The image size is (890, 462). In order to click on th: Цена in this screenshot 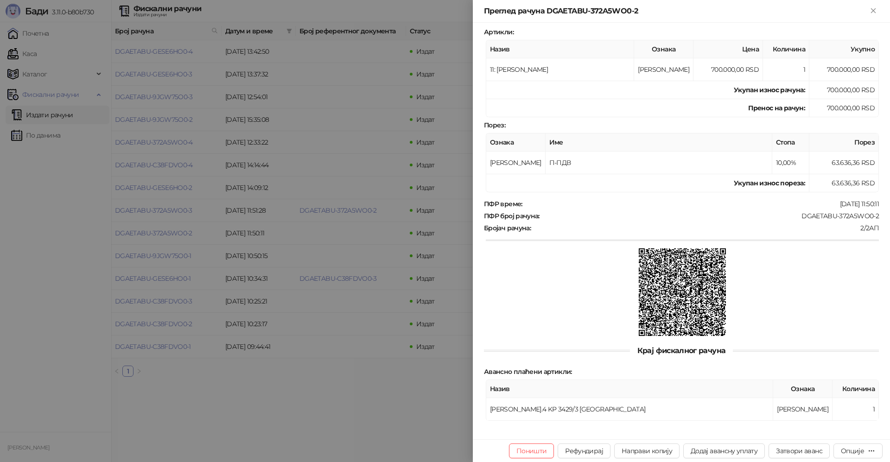, I will do `click(728, 49)`.